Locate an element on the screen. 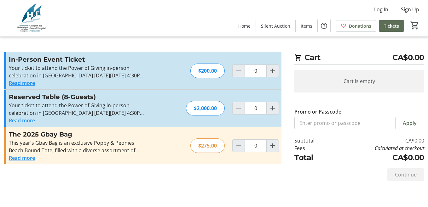  a: Home is located at coordinates (244, 26).